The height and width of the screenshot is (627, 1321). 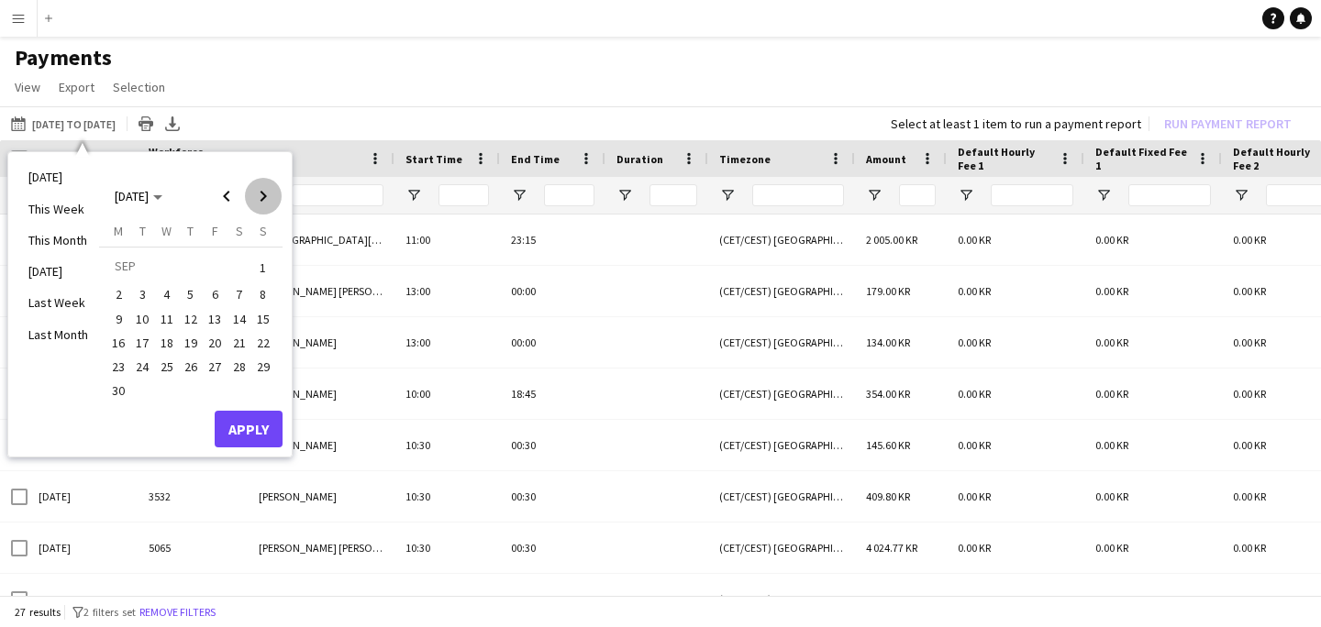 I want to click on span: 8, so click(x=263, y=294).